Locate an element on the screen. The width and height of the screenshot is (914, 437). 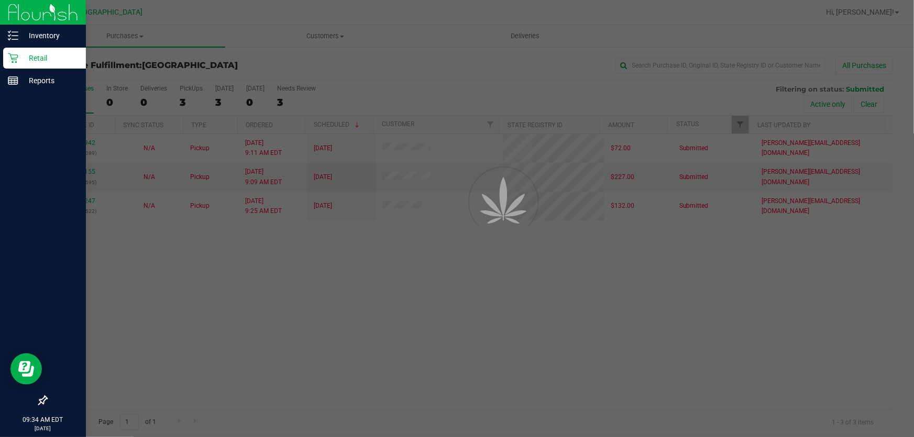
p: 09:34 AM EDT is located at coordinates (43, 420).